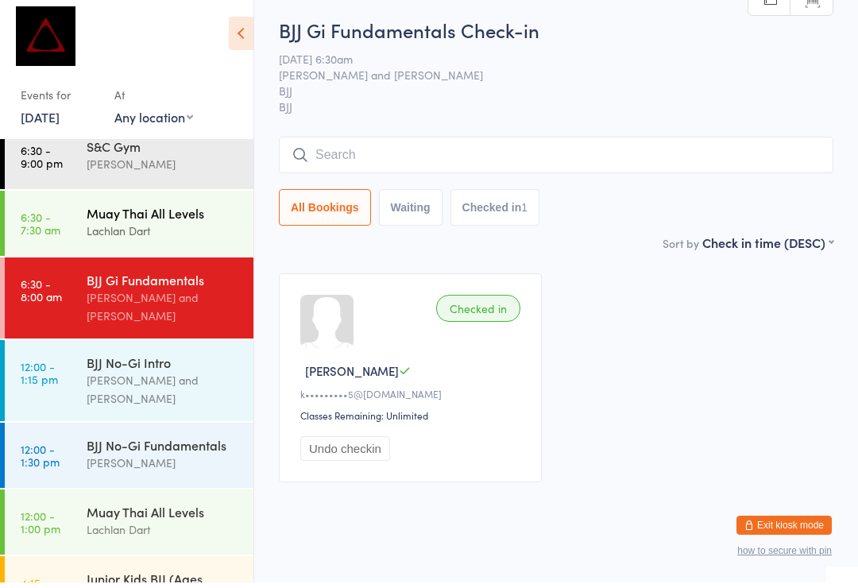 The width and height of the screenshot is (858, 588). What do you see at coordinates (163, 450) in the screenshot?
I see `div: BJJ No-Gi Fundamentals` at bounding box center [163, 450].